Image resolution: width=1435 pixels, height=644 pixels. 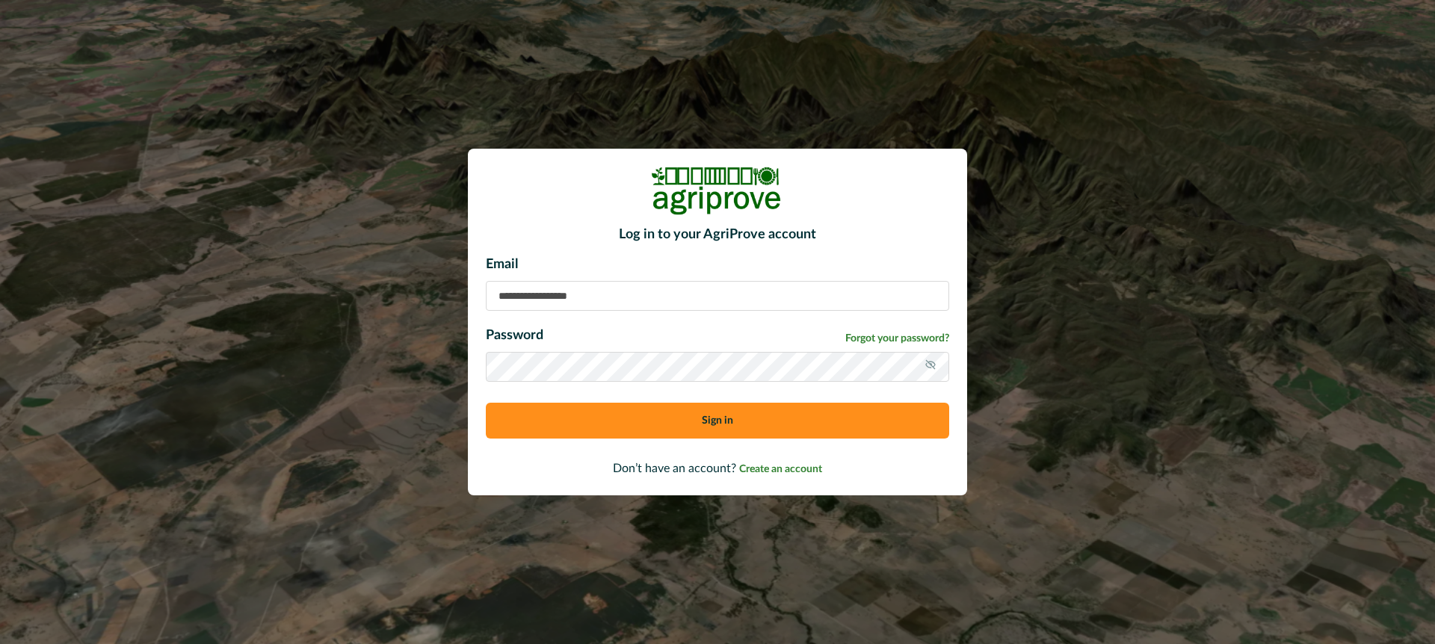 What do you see at coordinates (717, 468) in the screenshot?
I see `p: Don’t have an account?` at bounding box center [717, 468].